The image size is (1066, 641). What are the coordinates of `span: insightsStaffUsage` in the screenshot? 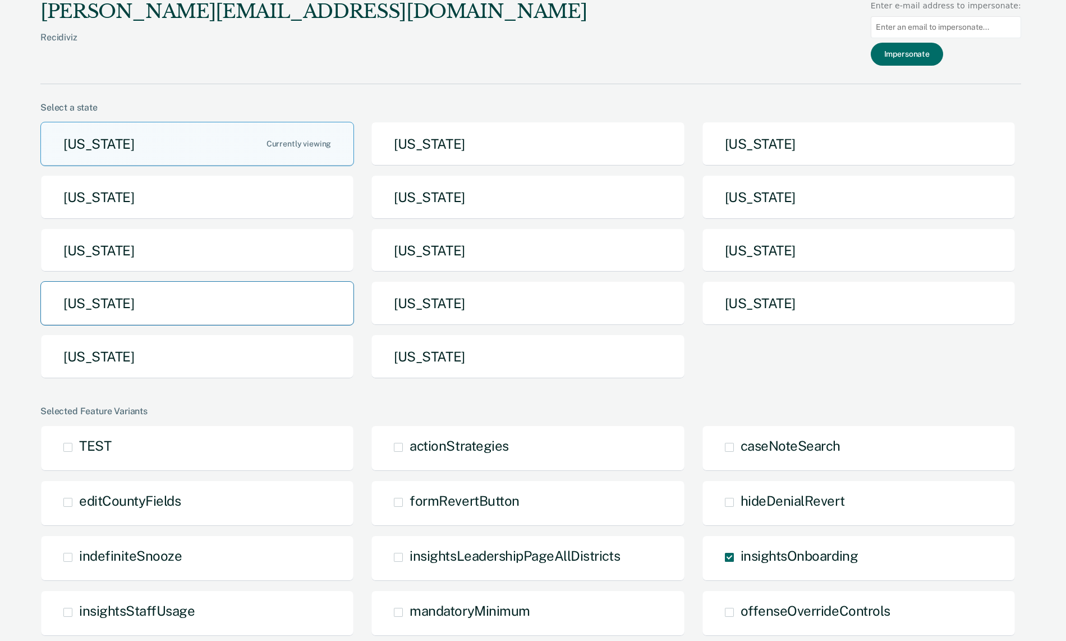 It's located at (137, 610).